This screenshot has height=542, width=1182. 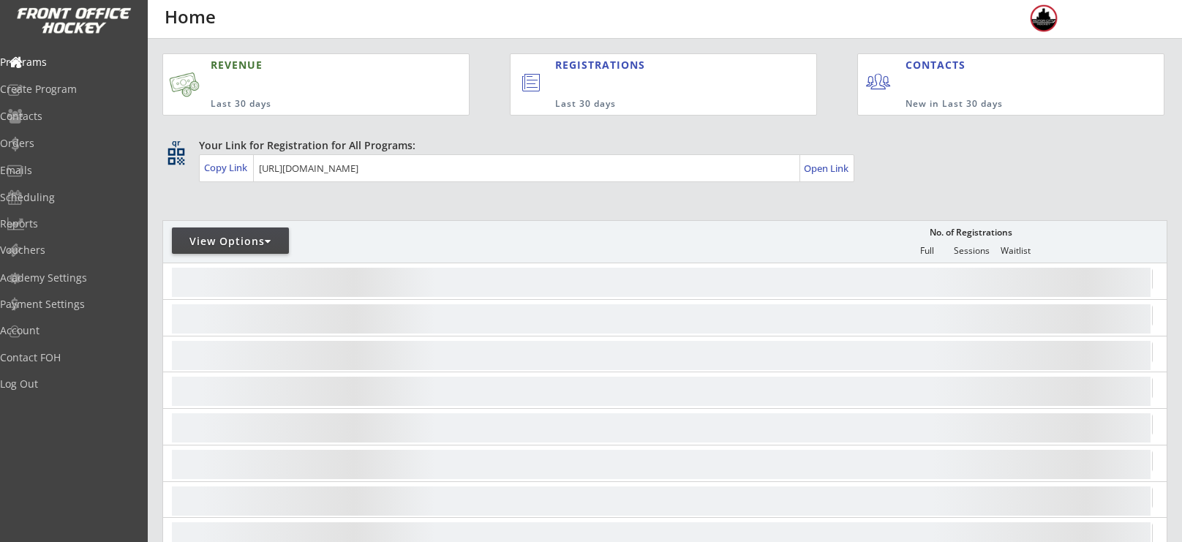 I want to click on div: View Options, so click(x=230, y=241).